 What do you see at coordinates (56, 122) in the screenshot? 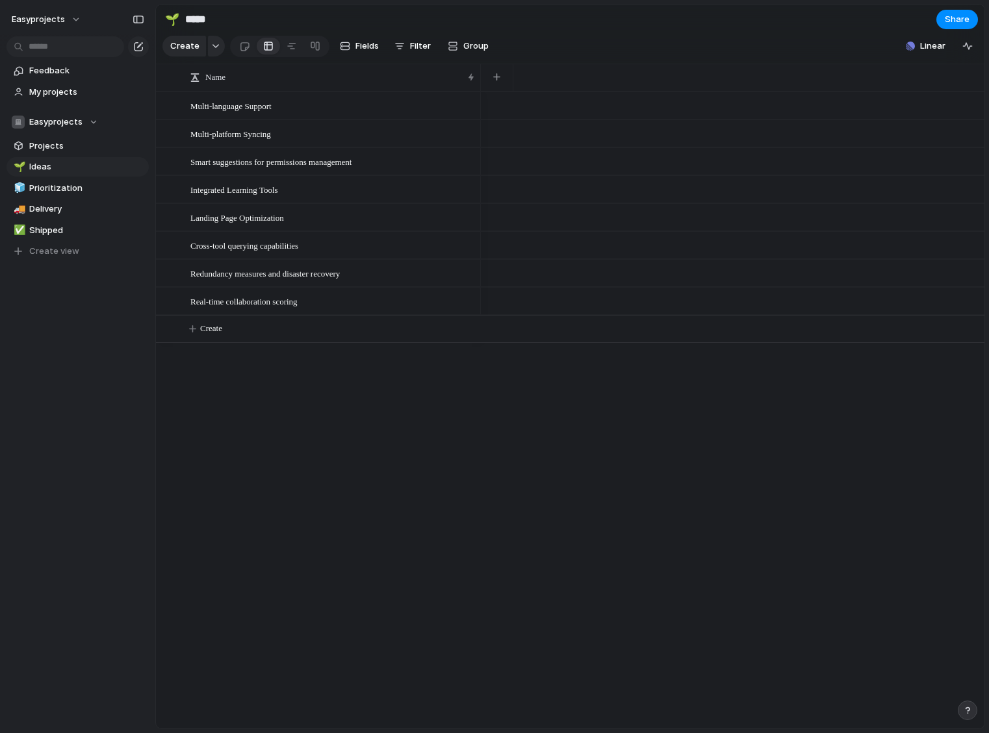
I see `span: Easyprojects` at bounding box center [56, 122].